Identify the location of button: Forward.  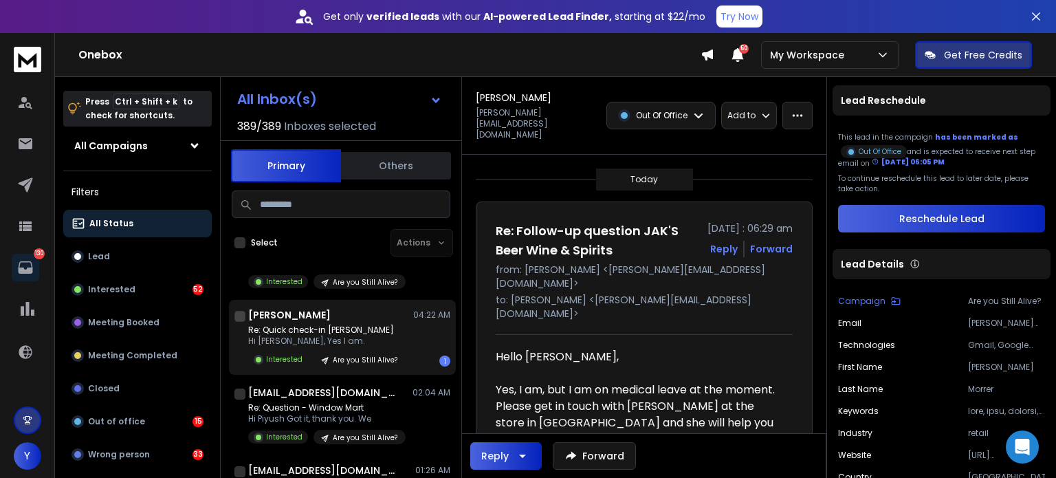
(594, 456).